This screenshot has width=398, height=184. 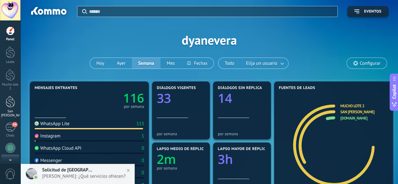 What do you see at coordinates (176, 88) in the screenshot?
I see `span: Diálogos vigentes` at bounding box center [176, 88].